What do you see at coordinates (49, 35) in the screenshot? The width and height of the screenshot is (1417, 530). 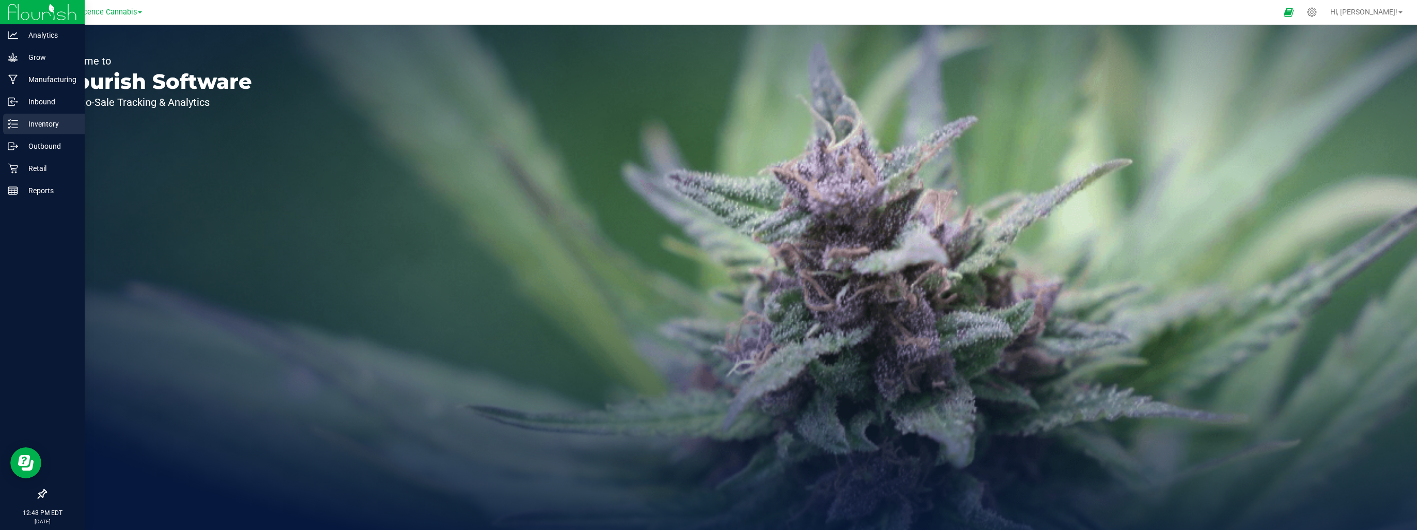 I see `p: Analytics` at bounding box center [49, 35].